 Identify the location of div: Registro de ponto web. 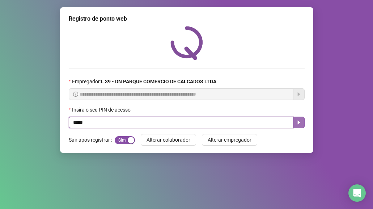
(187, 19).